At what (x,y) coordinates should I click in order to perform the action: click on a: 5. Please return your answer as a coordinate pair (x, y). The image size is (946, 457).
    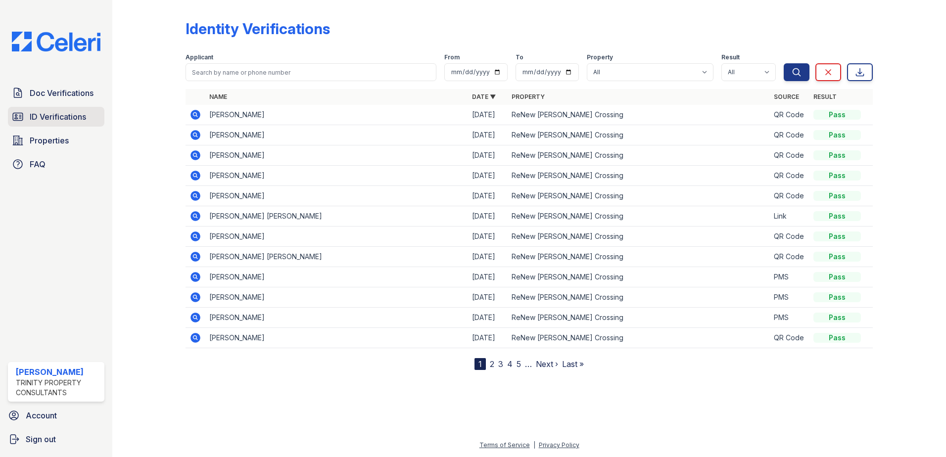
    Looking at the image, I should click on (519, 364).